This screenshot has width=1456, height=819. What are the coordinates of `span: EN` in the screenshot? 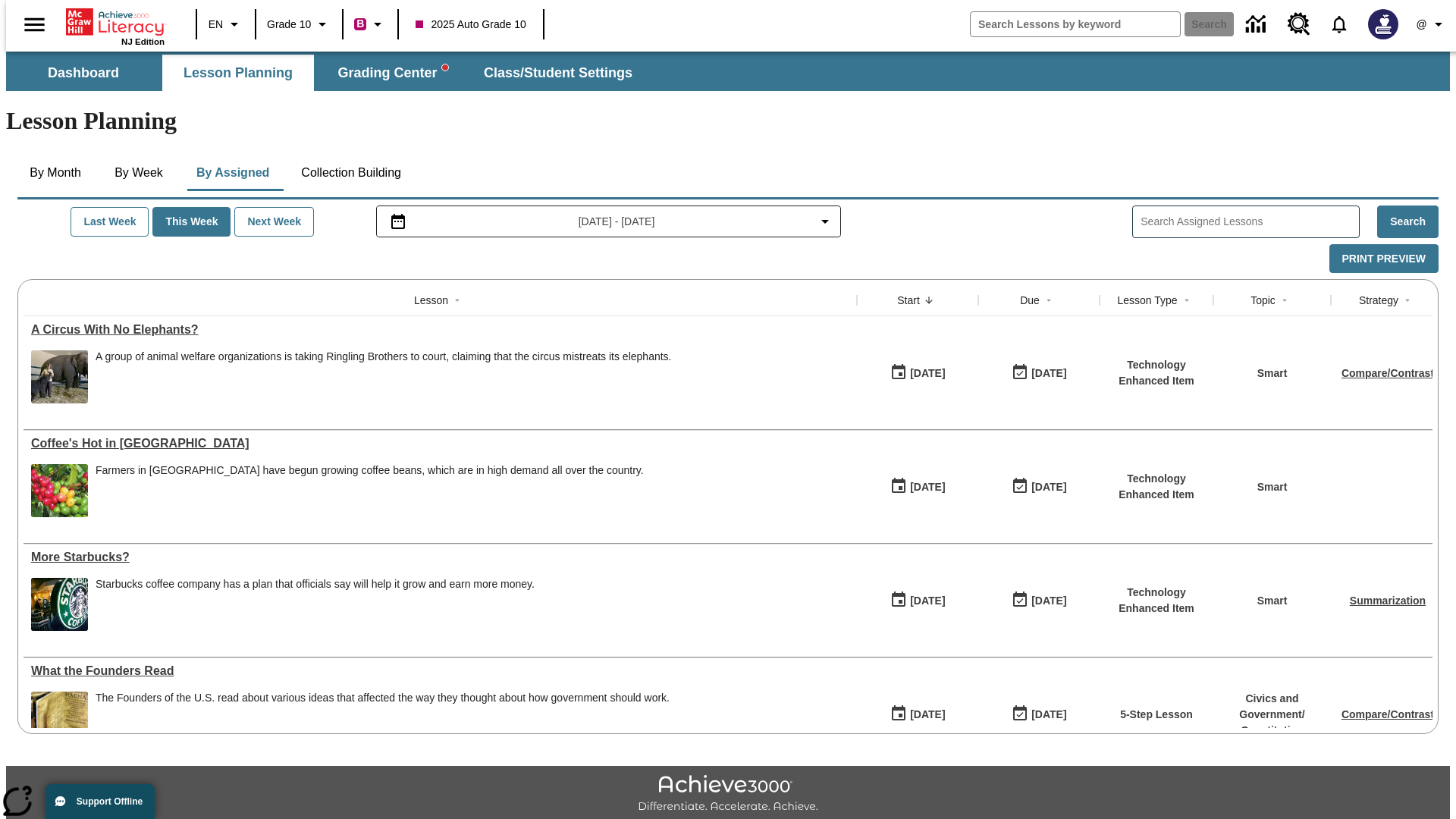 It's located at (216, 24).